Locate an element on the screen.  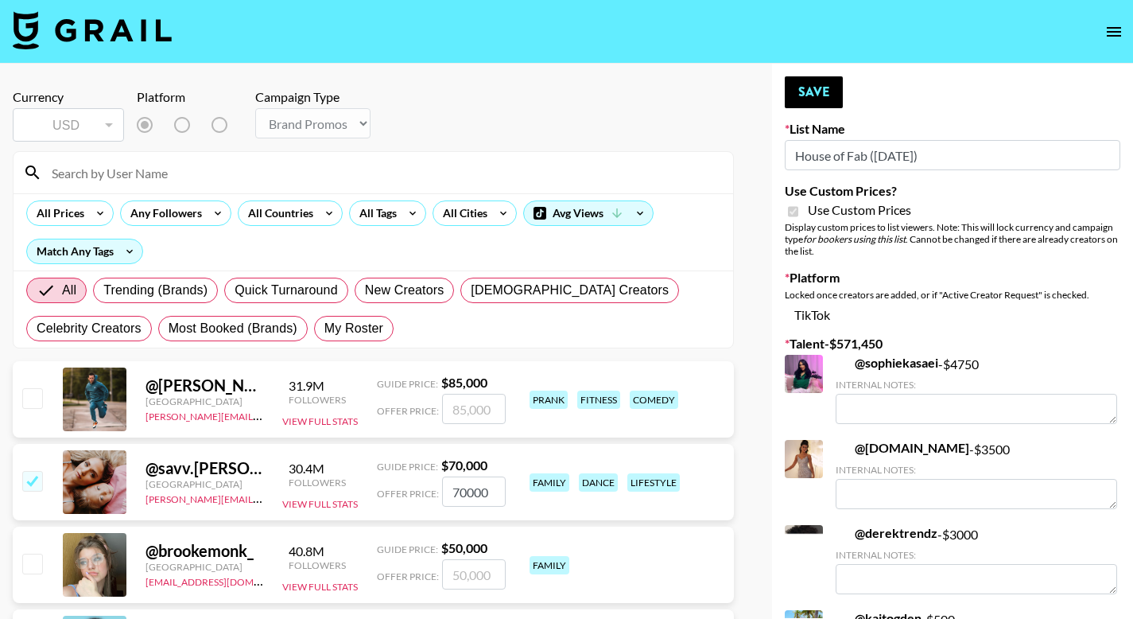
div: - $ 3000 is located at coordinates (976, 568).